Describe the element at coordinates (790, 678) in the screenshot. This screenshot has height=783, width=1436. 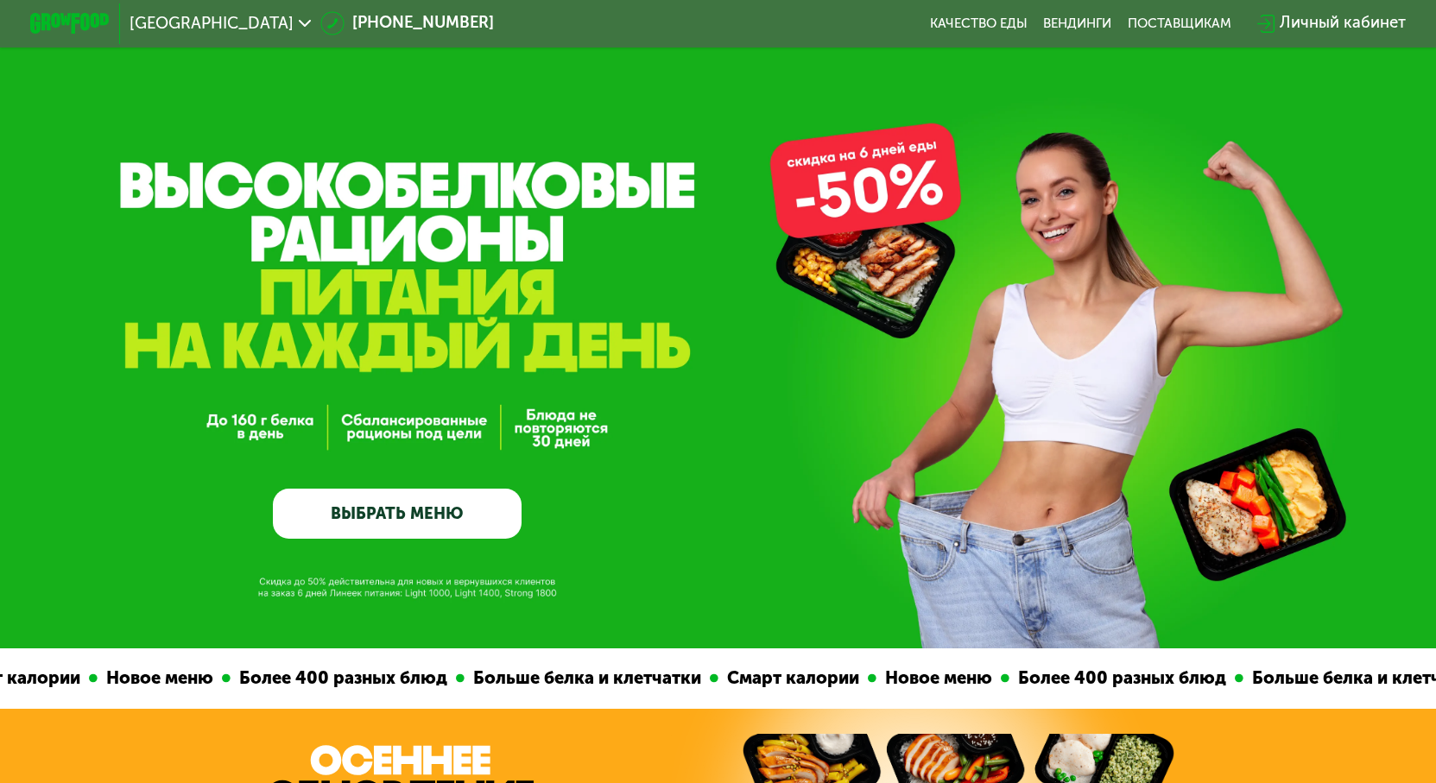
I see `div: Смарт калории` at that location.